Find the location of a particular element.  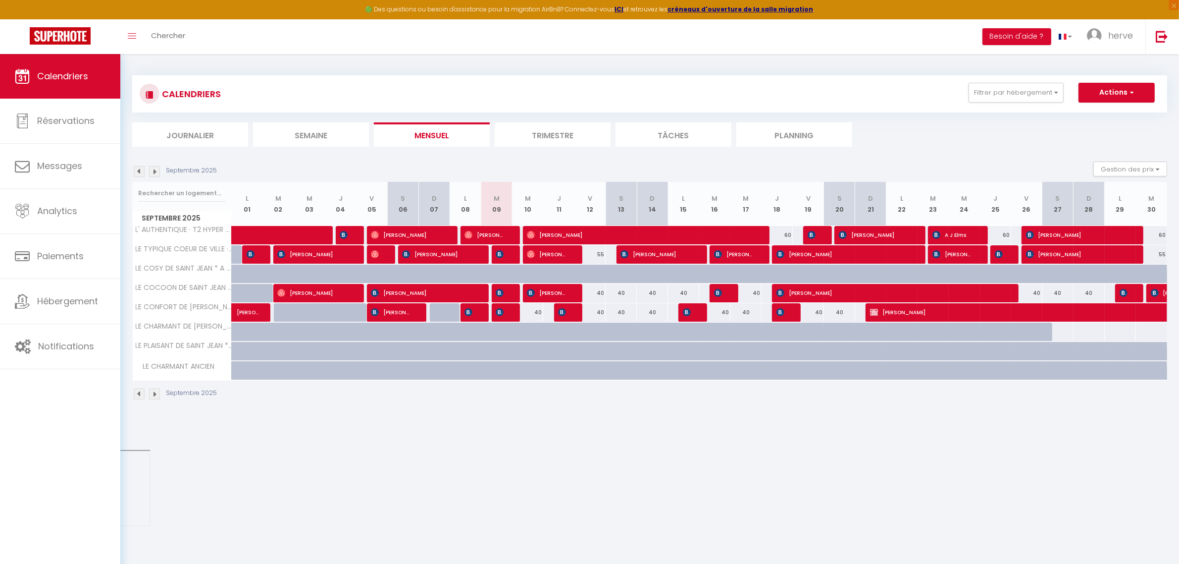

th: 28 is located at coordinates (1089, 204).